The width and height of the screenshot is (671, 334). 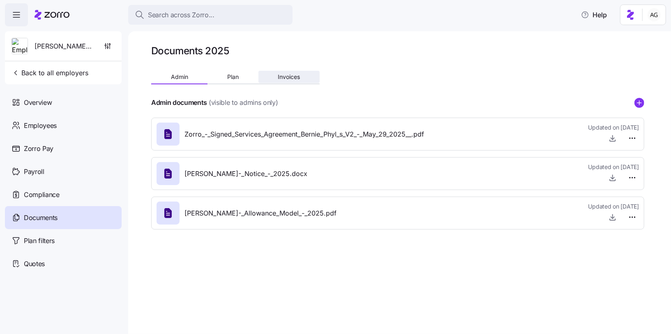 What do you see at coordinates (63, 125) in the screenshot?
I see `a: Employees` at bounding box center [63, 125].